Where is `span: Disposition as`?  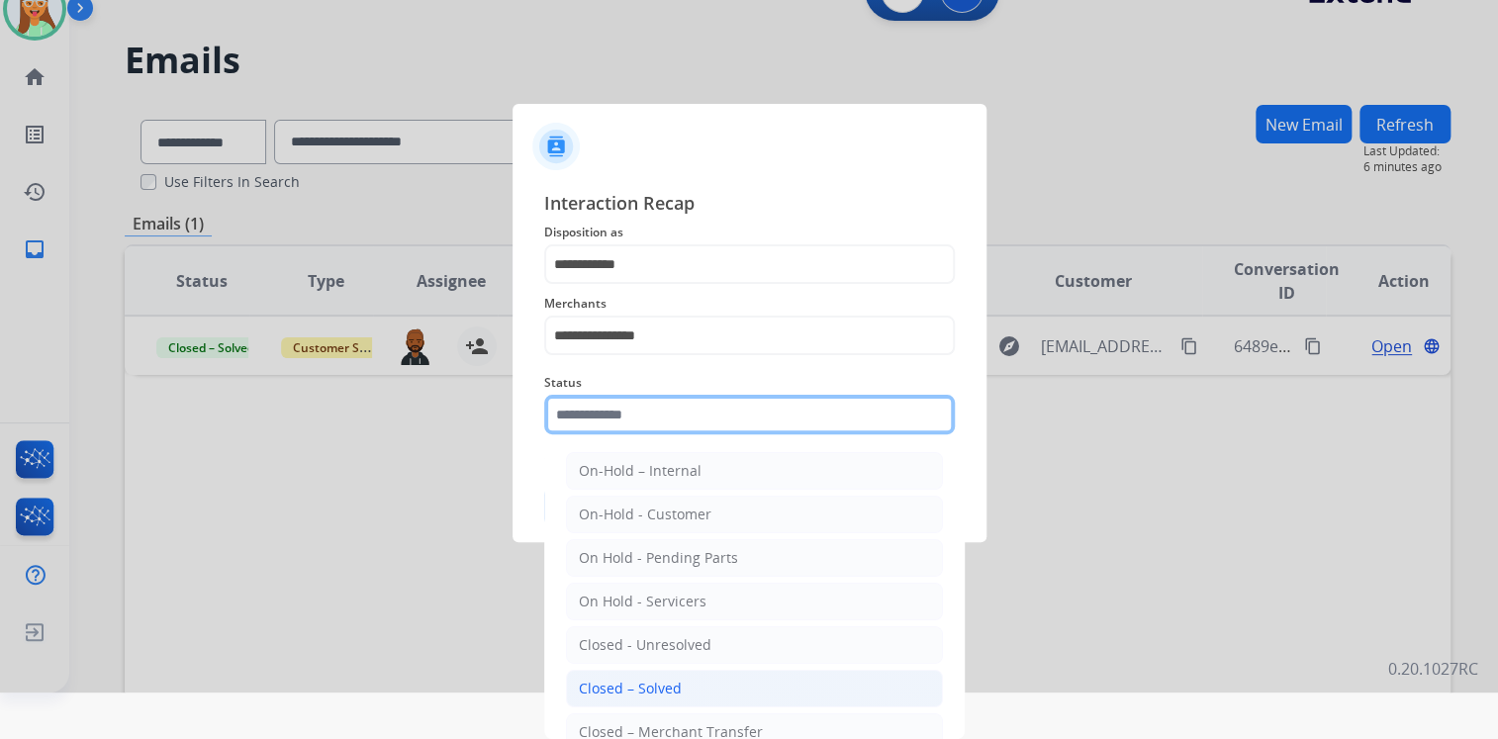 span: Disposition as is located at coordinates (749, 233).